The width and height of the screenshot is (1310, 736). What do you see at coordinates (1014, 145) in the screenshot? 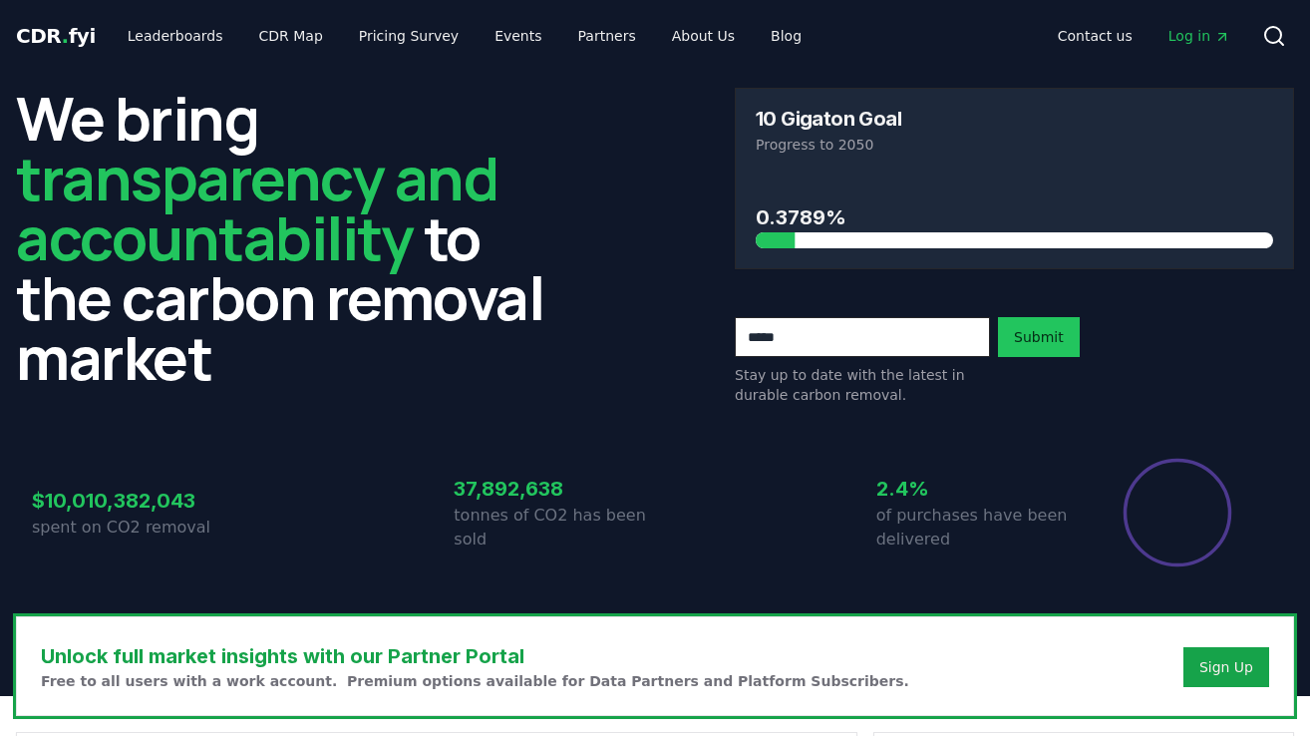
I see `p: Progress to 2050` at bounding box center [1014, 145].